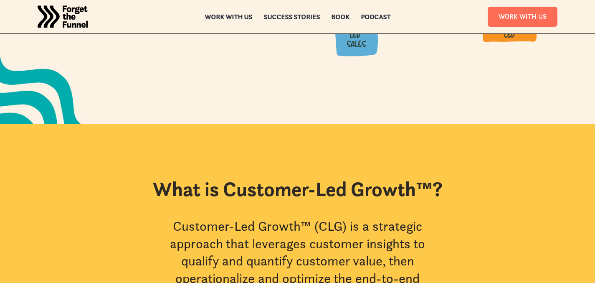 The height and width of the screenshot is (283, 595). What do you see at coordinates (228, 17) in the screenshot?
I see `a: Work with us` at bounding box center [228, 17].